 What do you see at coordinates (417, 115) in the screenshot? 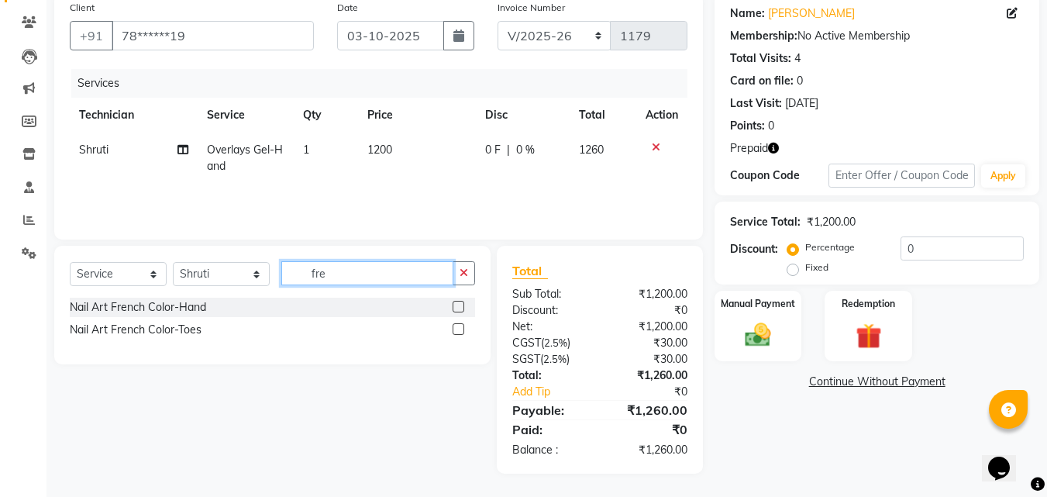
I see `th: Price` at bounding box center [417, 115].